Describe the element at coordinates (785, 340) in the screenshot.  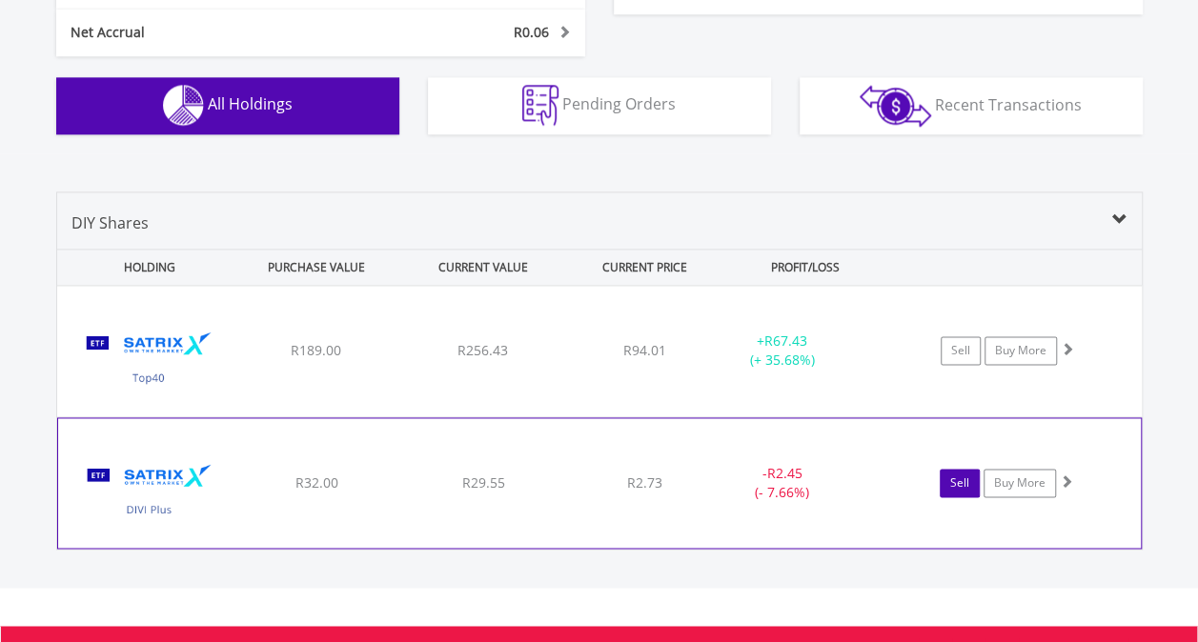
I see `span: R67.43` at that location.